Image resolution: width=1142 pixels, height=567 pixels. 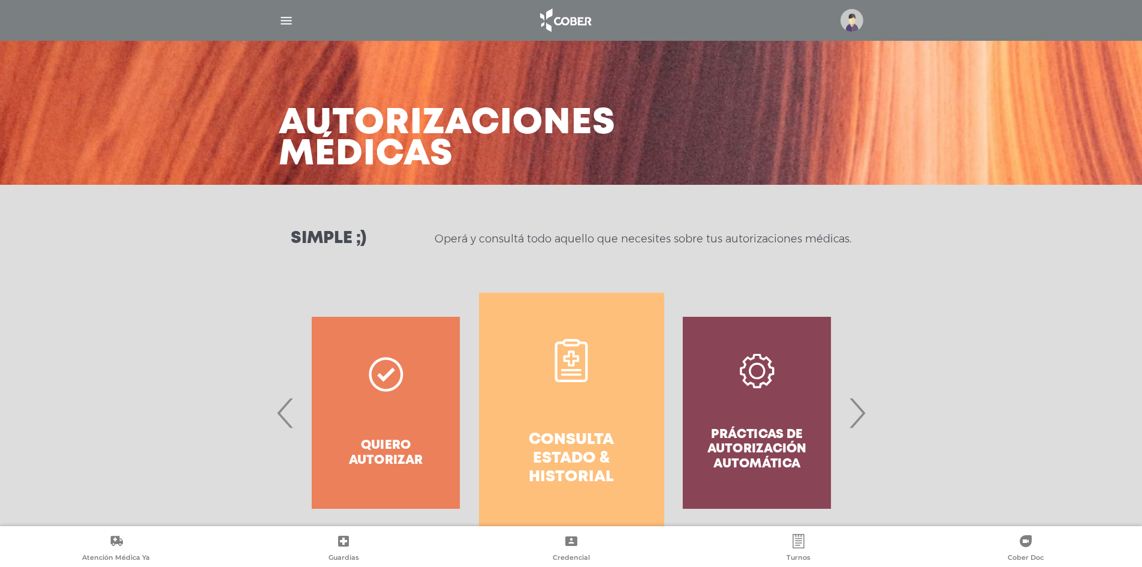 What do you see at coordinates (286, 20) in the screenshot?
I see `img: Cober_menu-lines-white.svg` at bounding box center [286, 20].